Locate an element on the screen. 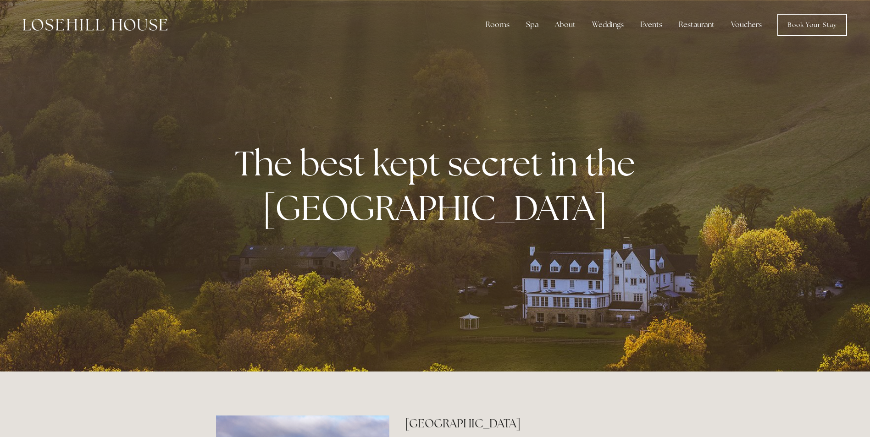  div: Restaurant is located at coordinates (696, 25).